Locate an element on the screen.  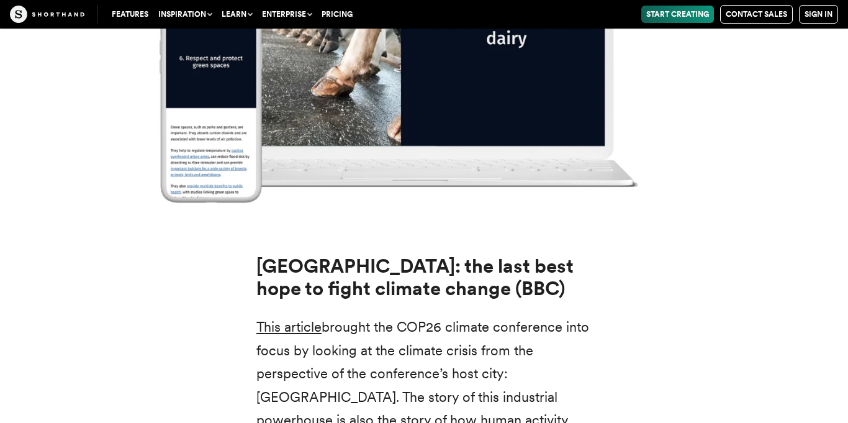
button: Learn is located at coordinates (237, 14).